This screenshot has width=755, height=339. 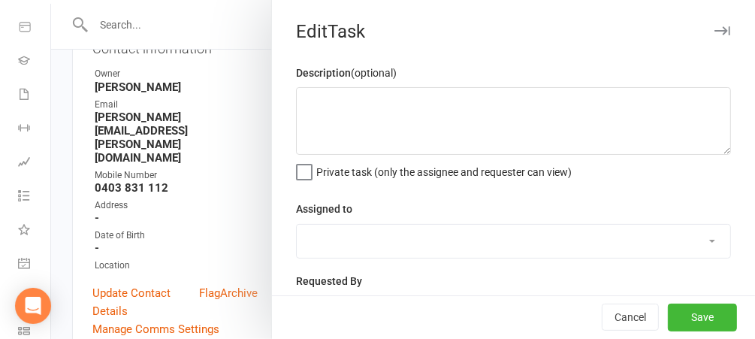 What do you see at coordinates (35, 264) in the screenshot?
I see `a: General attendance kiosk mode` at bounding box center [35, 264].